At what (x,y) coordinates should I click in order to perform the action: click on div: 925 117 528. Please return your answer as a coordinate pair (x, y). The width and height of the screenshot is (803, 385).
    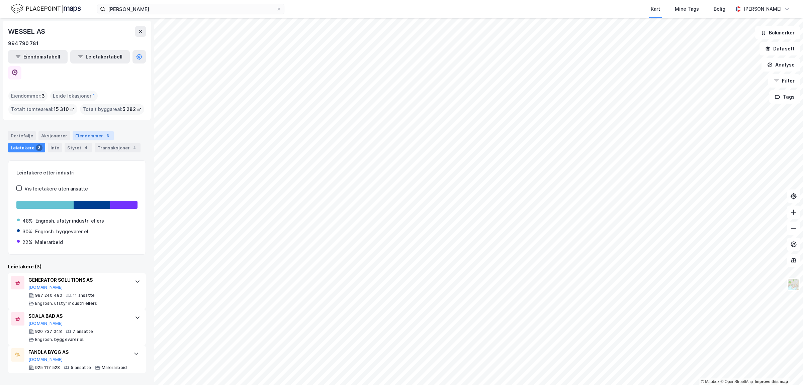
    Looking at the image, I should click on (48, 368).